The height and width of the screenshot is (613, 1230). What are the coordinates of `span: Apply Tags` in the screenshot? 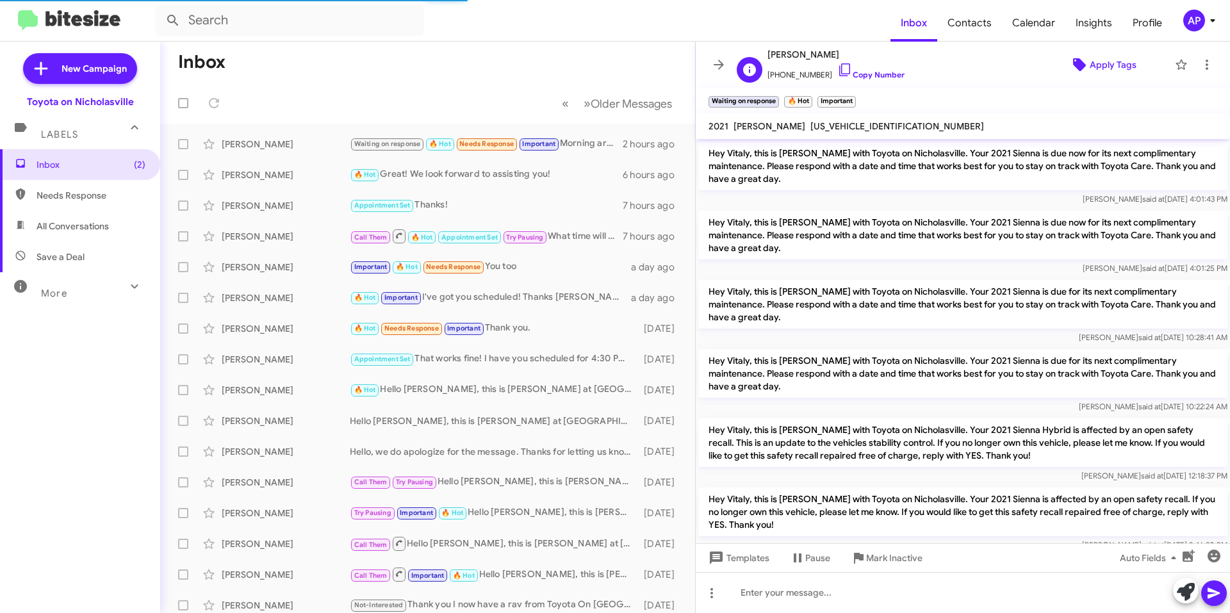 It's located at (1113, 65).